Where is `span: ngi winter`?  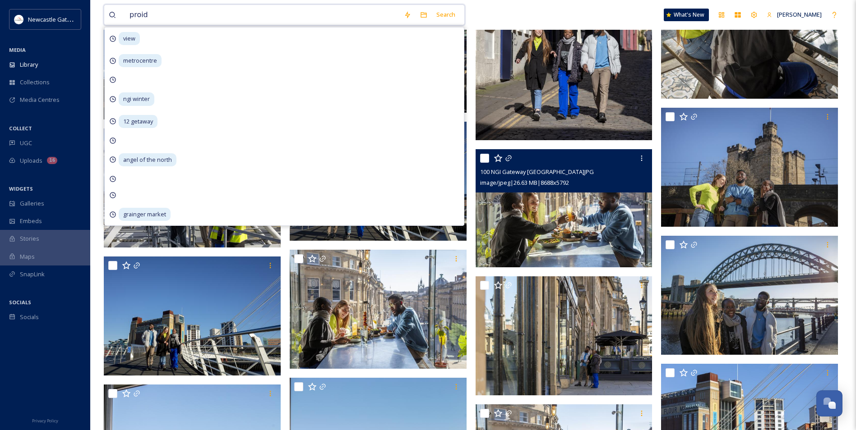 span: ngi winter is located at coordinates (136, 99).